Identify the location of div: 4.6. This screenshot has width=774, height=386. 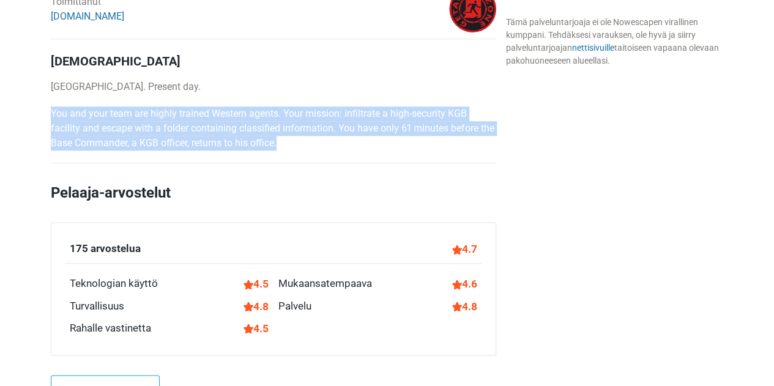
(464, 284).